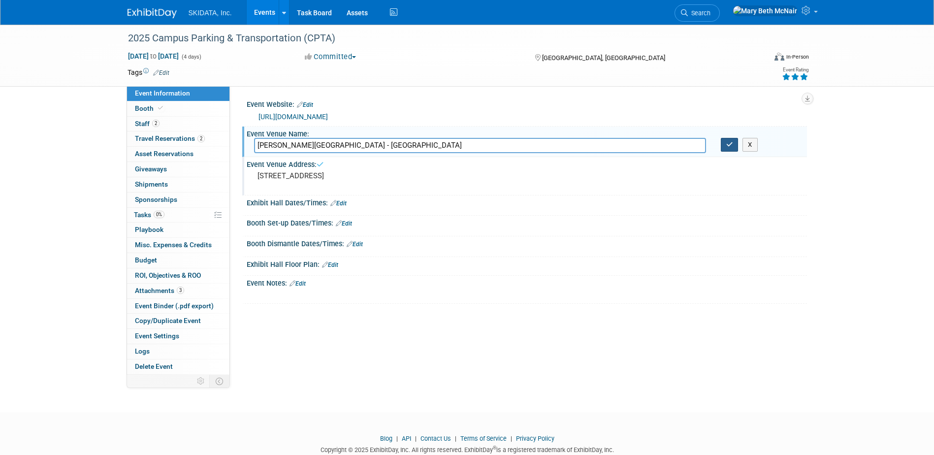 The width and height of the screenshot is (934, 455). I want to click on a: Copy/Duplicate Event, so click(178, 321).